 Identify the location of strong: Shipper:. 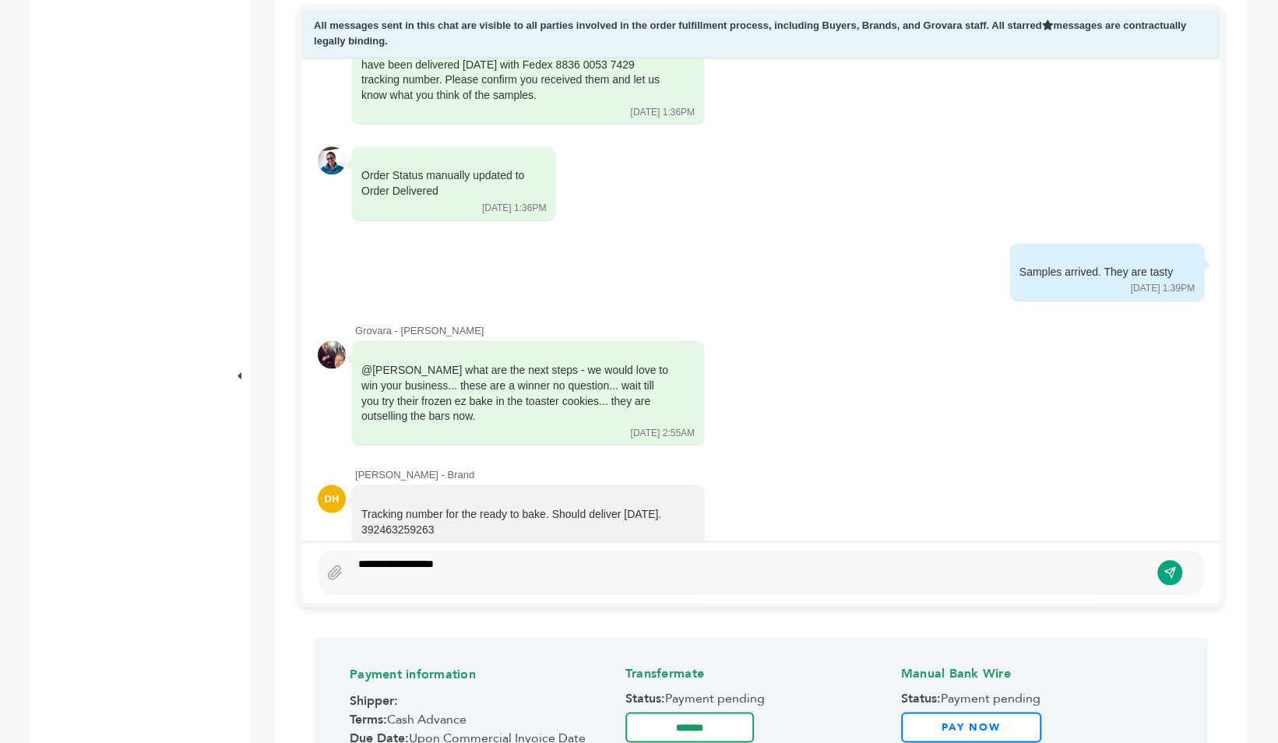
(374, 701).